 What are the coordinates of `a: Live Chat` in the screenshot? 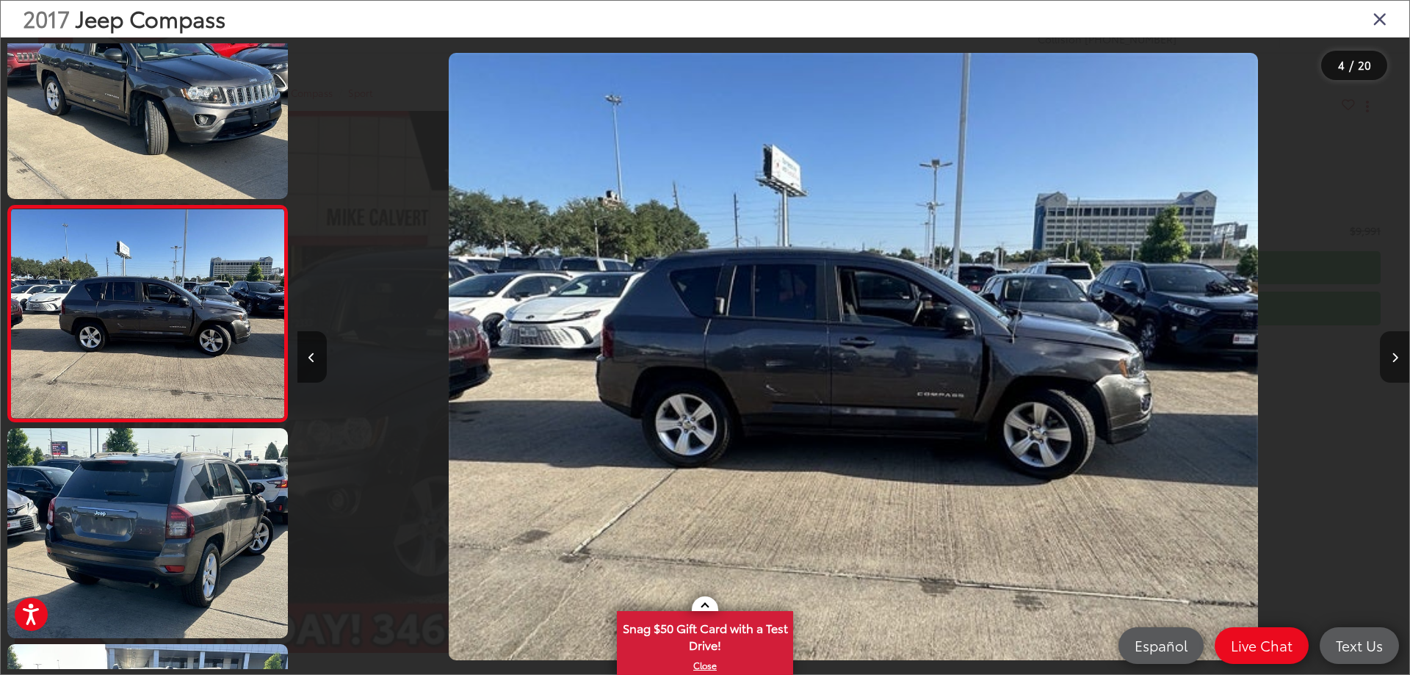 It's located at (1262, 645).